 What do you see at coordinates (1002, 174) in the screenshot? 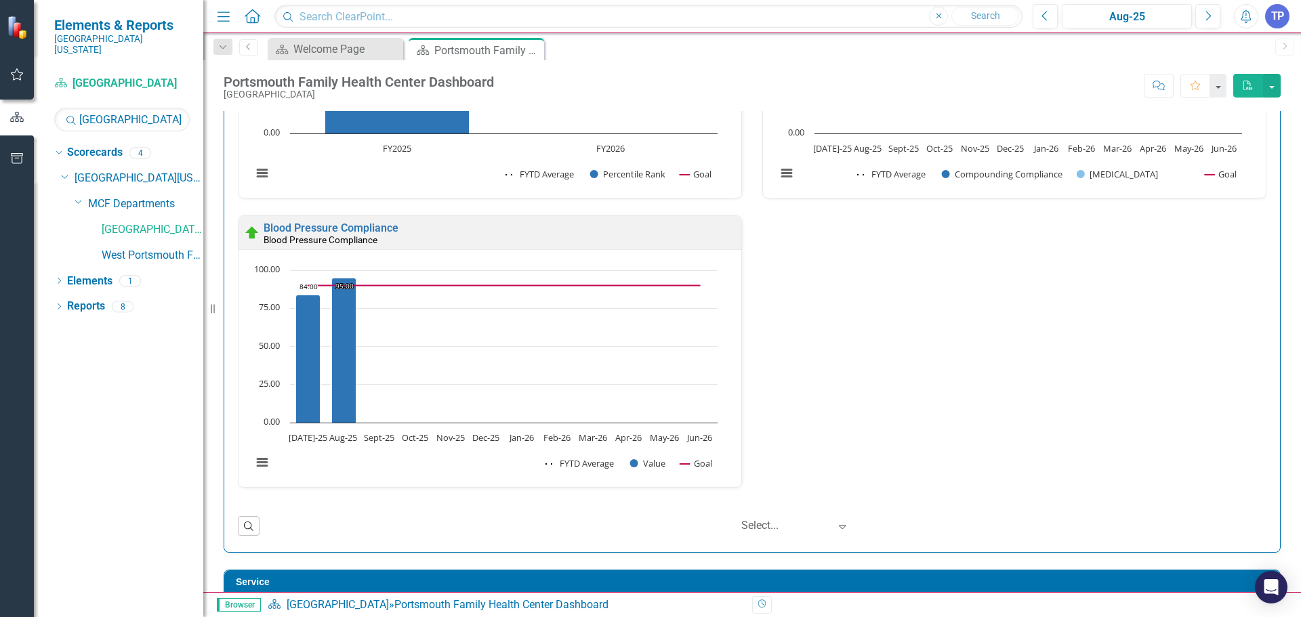
I see `button: Show Compounding Compliance` at bounding box center [1002, 174].